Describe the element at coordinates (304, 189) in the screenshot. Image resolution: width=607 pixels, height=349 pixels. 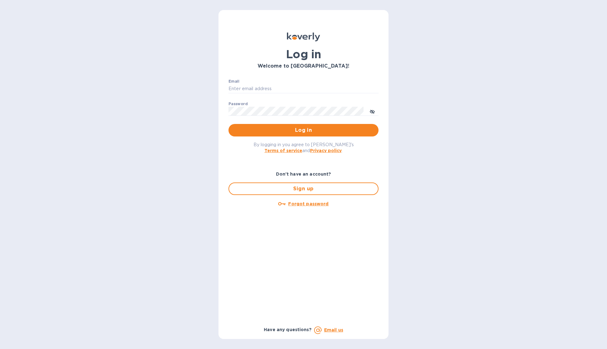
I see `button: Sign up` at that location.